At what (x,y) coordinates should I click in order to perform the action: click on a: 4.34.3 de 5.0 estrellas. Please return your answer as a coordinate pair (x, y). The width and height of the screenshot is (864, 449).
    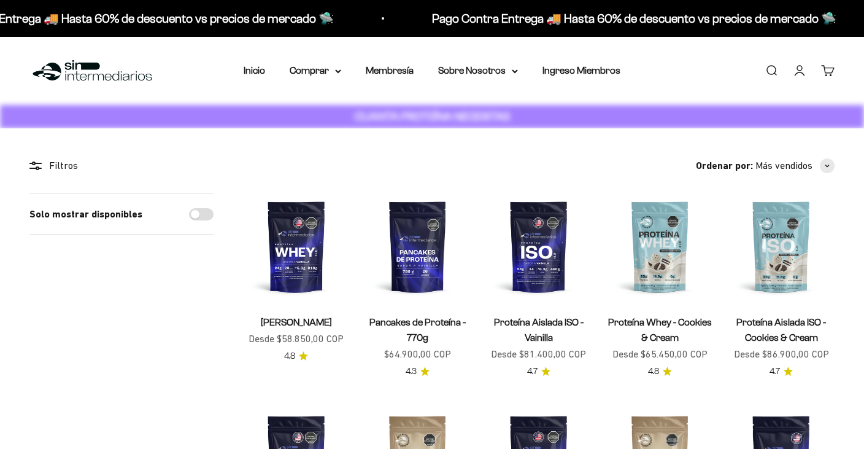
    Looking at the image, I should click on (417, 371).